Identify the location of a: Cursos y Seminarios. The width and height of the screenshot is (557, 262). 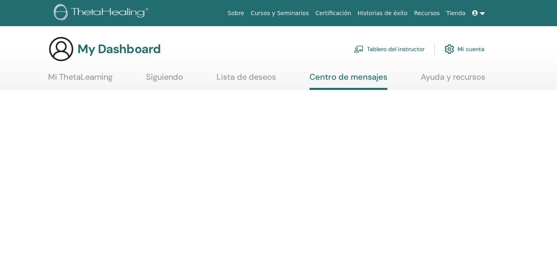
(280, 13).